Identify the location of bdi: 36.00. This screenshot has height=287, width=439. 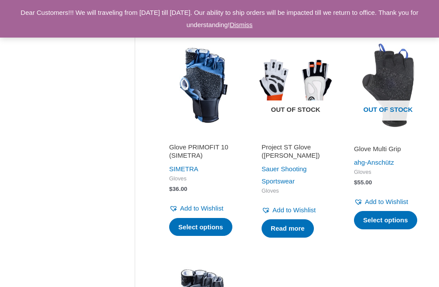
(178, 189).